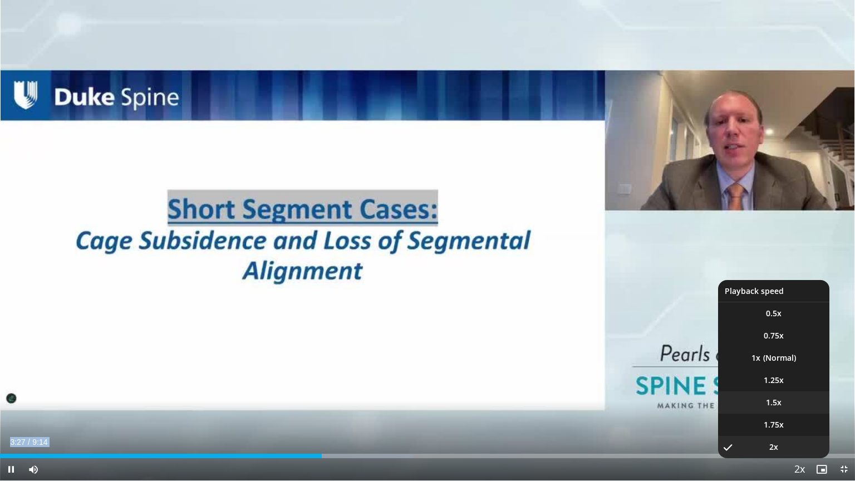 Image resolution: width=855 pixels, height=481 pixels. Describe the element at coordinates (17, 442) in the screenshot. I see `span: 3:27` at that location.